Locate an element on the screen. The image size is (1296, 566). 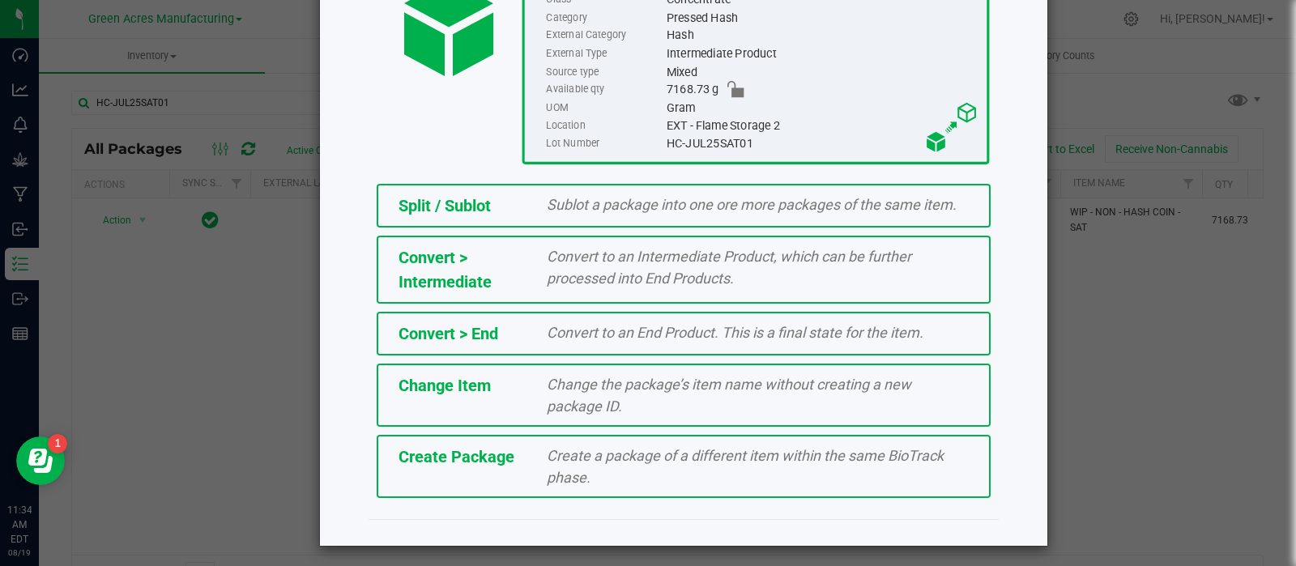
div: Mixed is located at coordinates (821, 72).